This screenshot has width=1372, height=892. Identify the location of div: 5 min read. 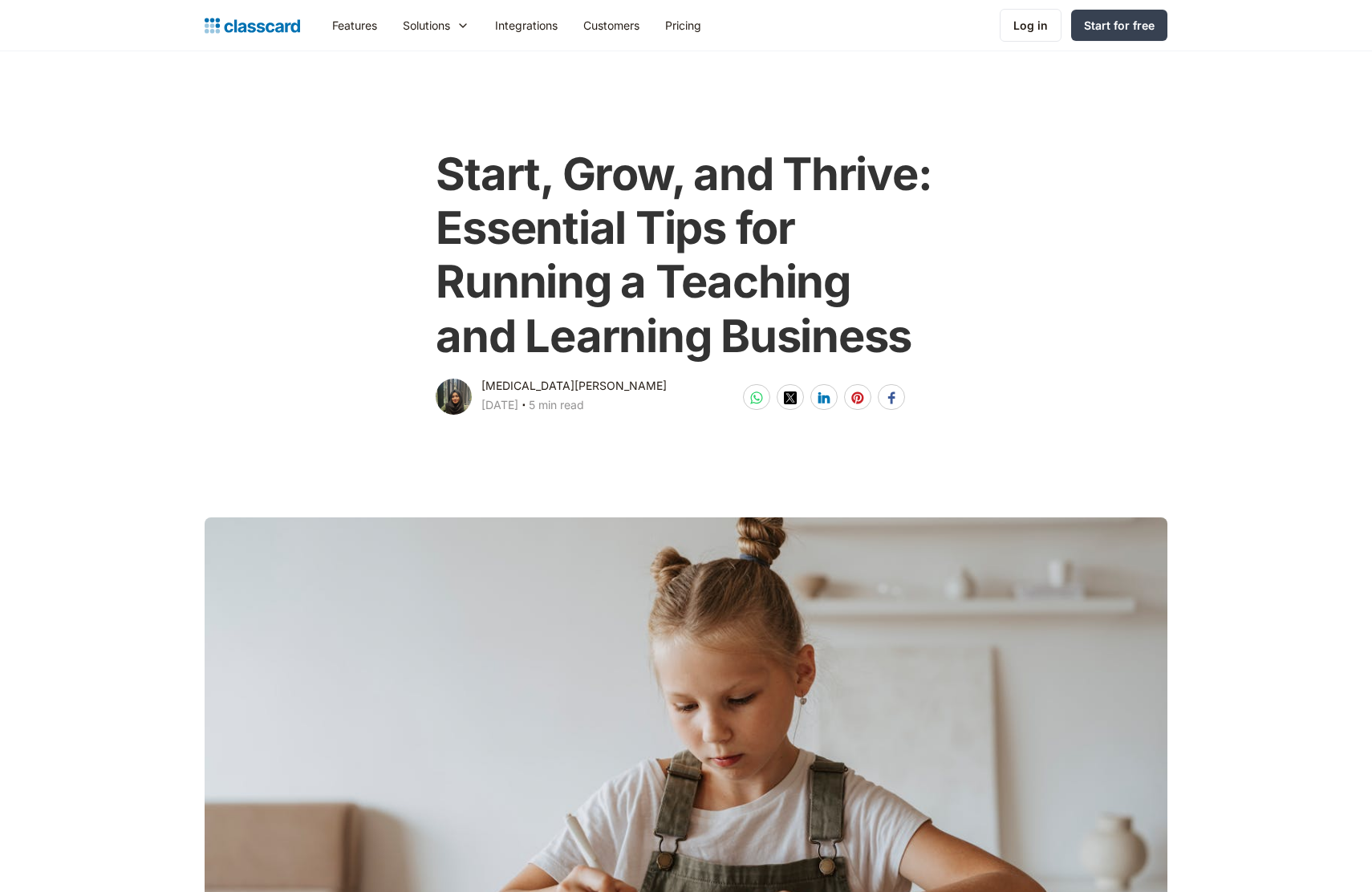
(556, 405).